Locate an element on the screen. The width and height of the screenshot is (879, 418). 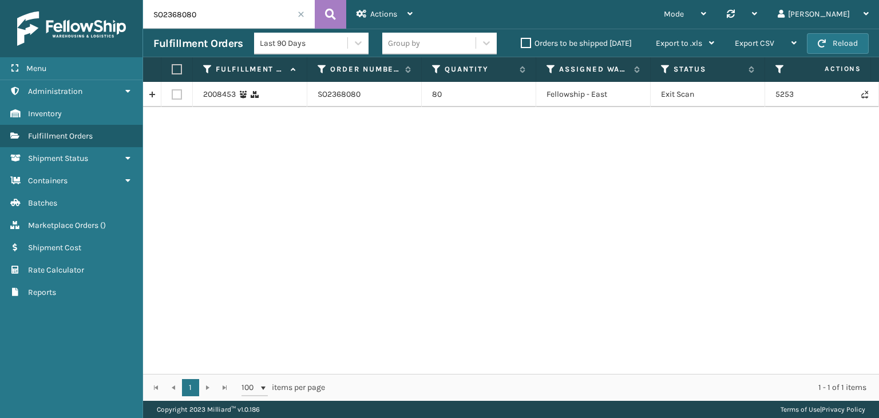
div: Last 90 Days is located at coordinates (304, 43).